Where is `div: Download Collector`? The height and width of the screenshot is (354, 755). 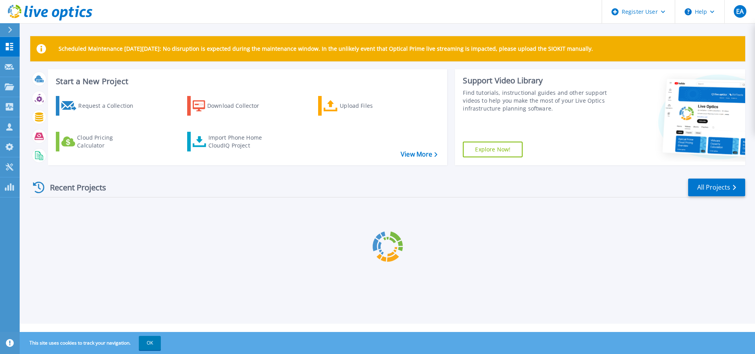 div: Download Collector is located at coordinates (239, 106).